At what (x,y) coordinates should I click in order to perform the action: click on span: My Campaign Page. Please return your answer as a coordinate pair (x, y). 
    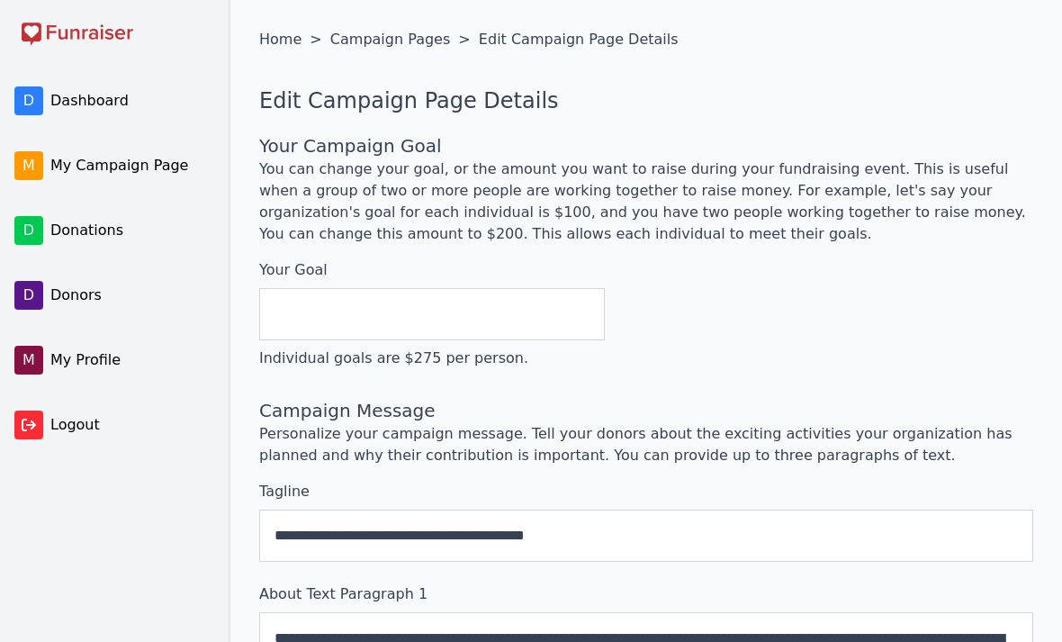
    Looking at the image, I should click on (131, 166).